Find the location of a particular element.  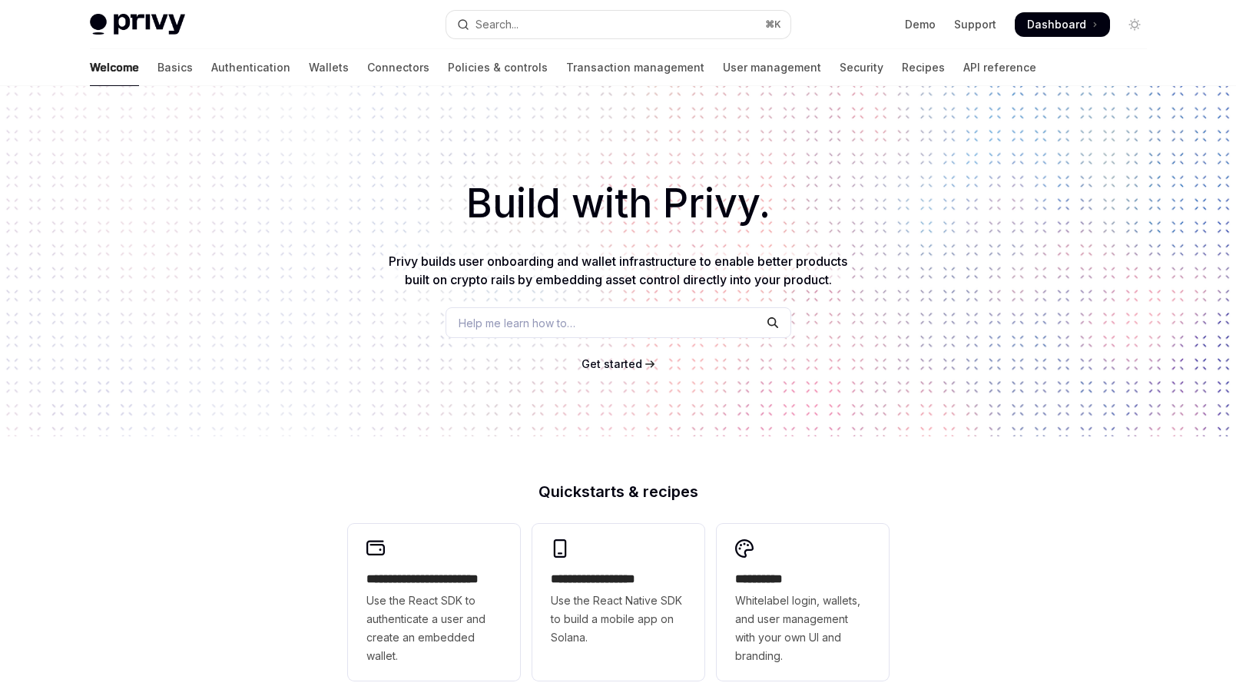

span: Whitelabel login, wallets, and user management with your own UI and branding. is located at coordinates (803, 628).